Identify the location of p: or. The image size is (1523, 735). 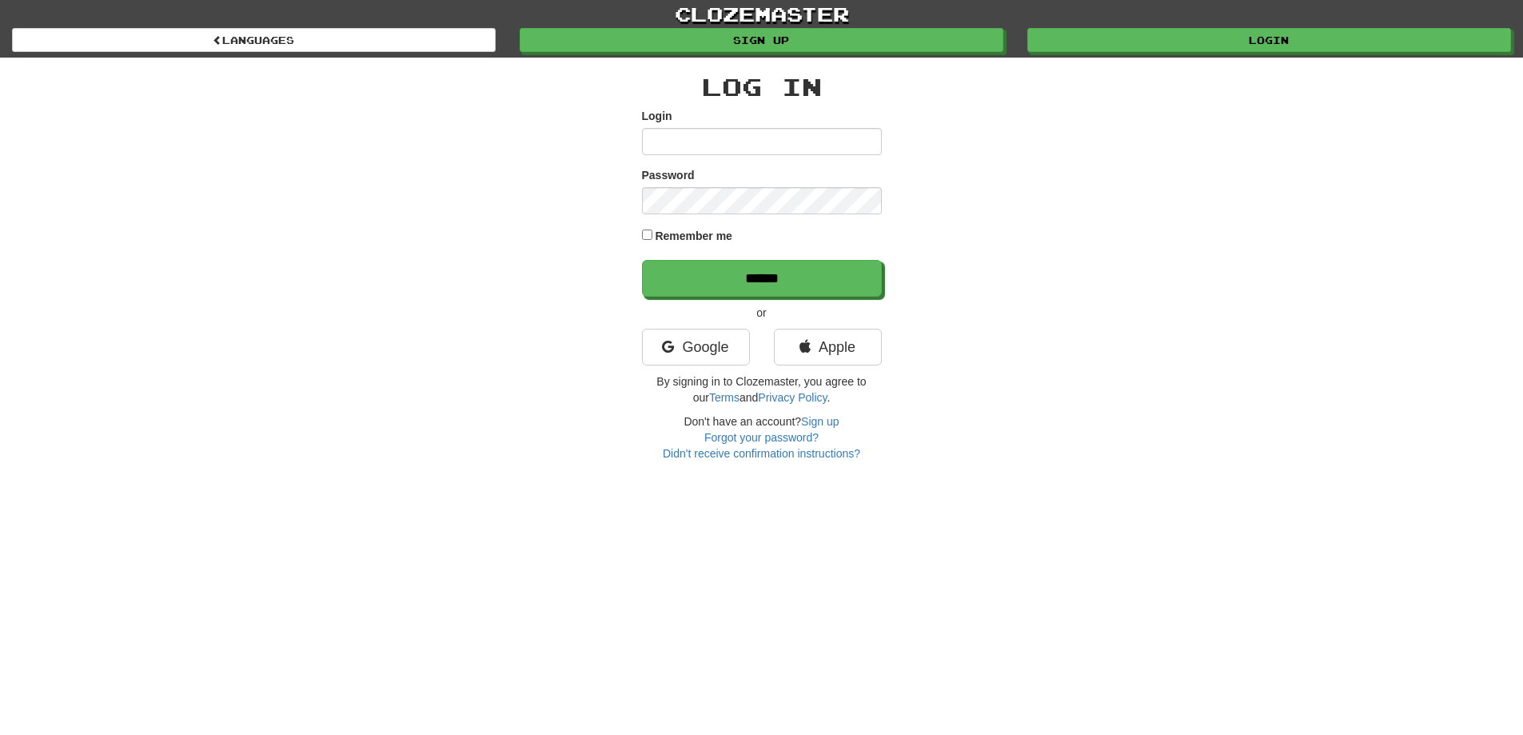
(762, 313).